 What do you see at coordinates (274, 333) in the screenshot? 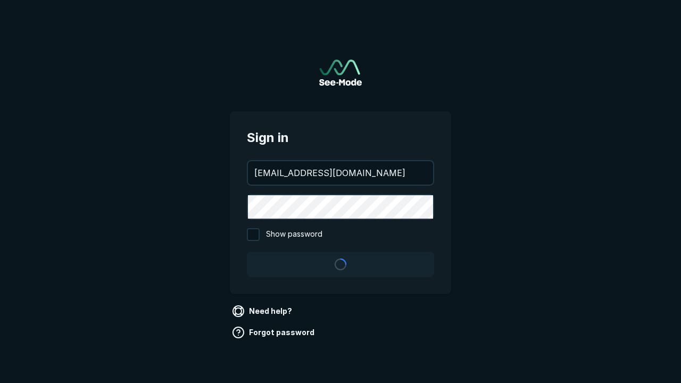
I see `a: Forgot password` at bounding box center [274, 333].